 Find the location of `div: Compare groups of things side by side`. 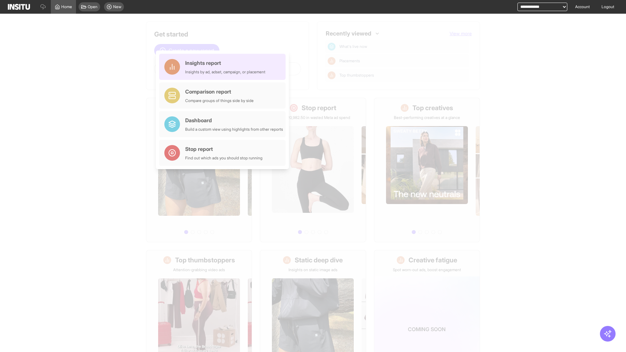

div: Compare groups of things side by side is located at coordinates (220, 101).